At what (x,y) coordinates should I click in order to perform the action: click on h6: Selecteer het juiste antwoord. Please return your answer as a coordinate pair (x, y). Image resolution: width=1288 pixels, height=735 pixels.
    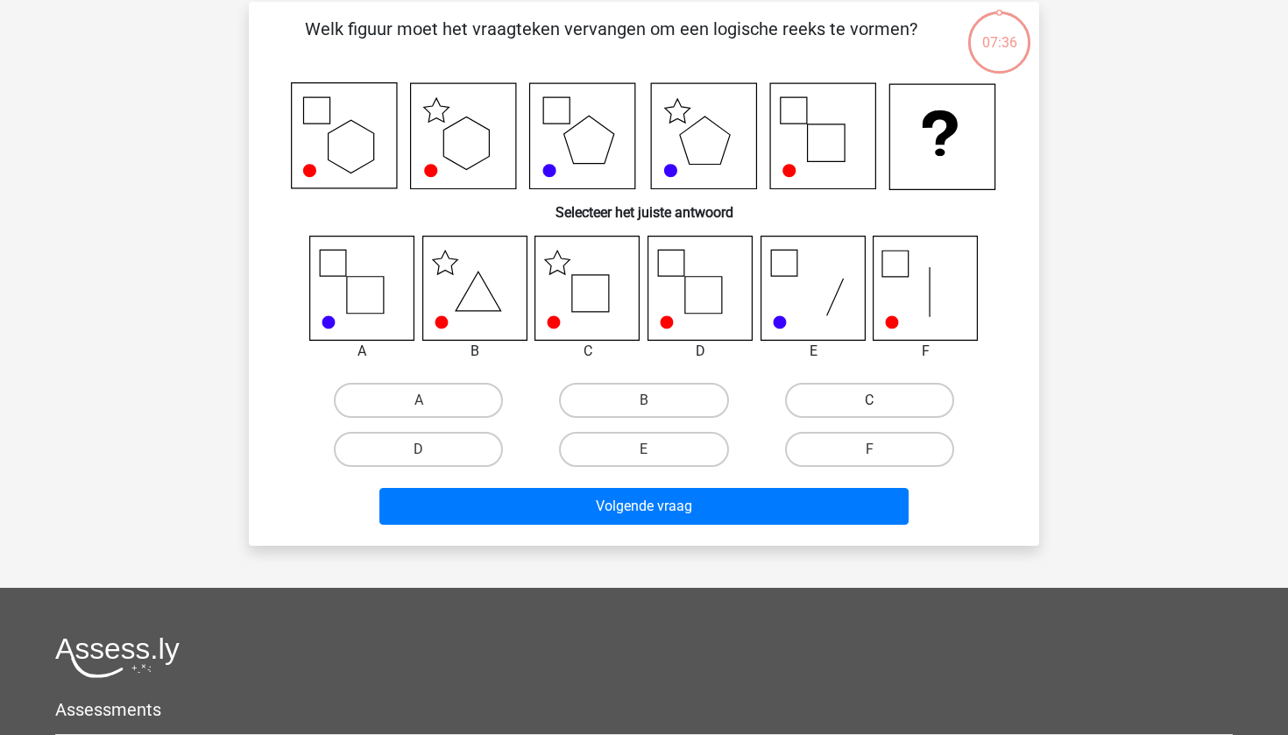
    Looking at the image, I should click on (644, 205).